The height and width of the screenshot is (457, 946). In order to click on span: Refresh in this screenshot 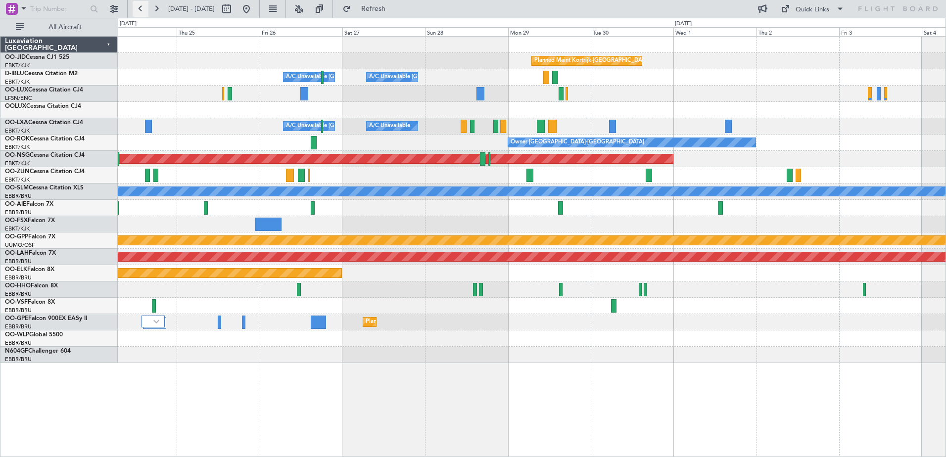, I will do `click(373, 9)`.